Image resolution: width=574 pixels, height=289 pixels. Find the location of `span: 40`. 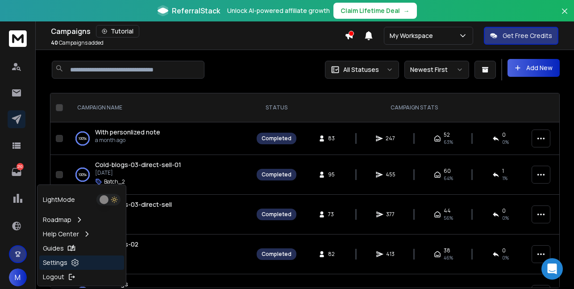

span: 40 is located at coordinates (54, 42).